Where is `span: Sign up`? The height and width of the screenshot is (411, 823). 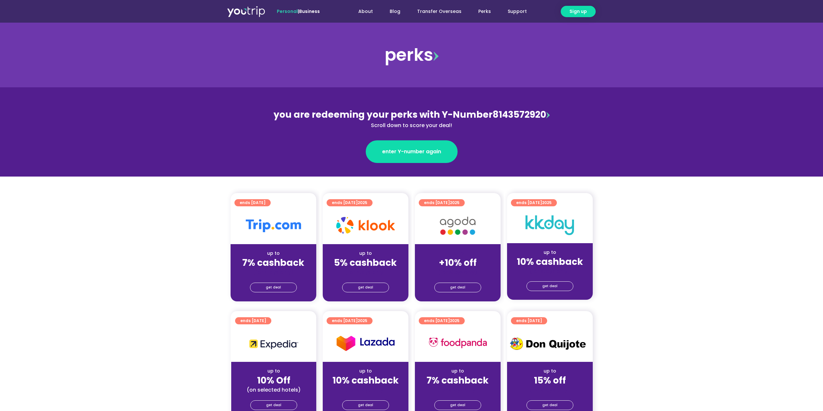 span: Sign up is located at coordinates (578, 11).